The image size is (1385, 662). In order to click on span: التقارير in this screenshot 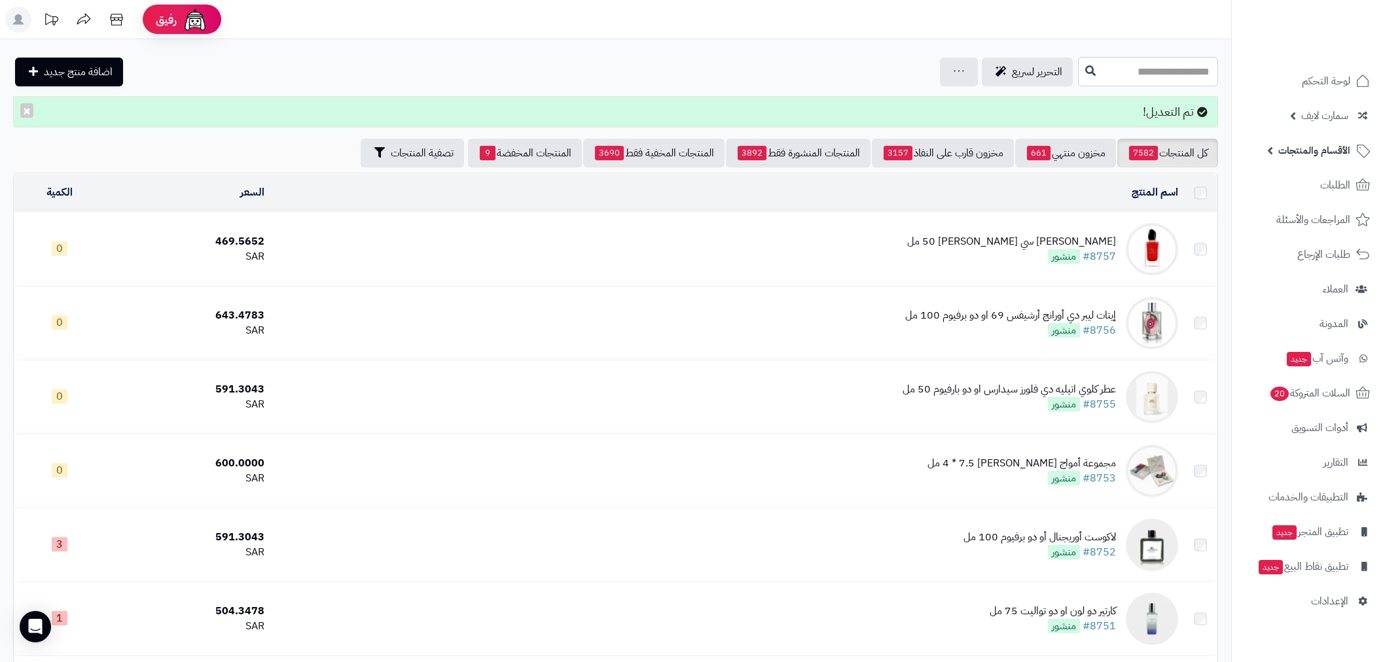, I will do `click(1336, 463)`.